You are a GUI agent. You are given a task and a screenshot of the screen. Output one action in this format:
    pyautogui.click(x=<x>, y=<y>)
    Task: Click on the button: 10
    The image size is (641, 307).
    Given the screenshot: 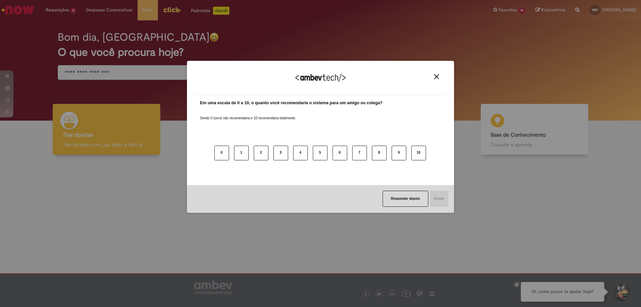 What is the action you would take?
    pyautogui.click(x=418, y=153)
    